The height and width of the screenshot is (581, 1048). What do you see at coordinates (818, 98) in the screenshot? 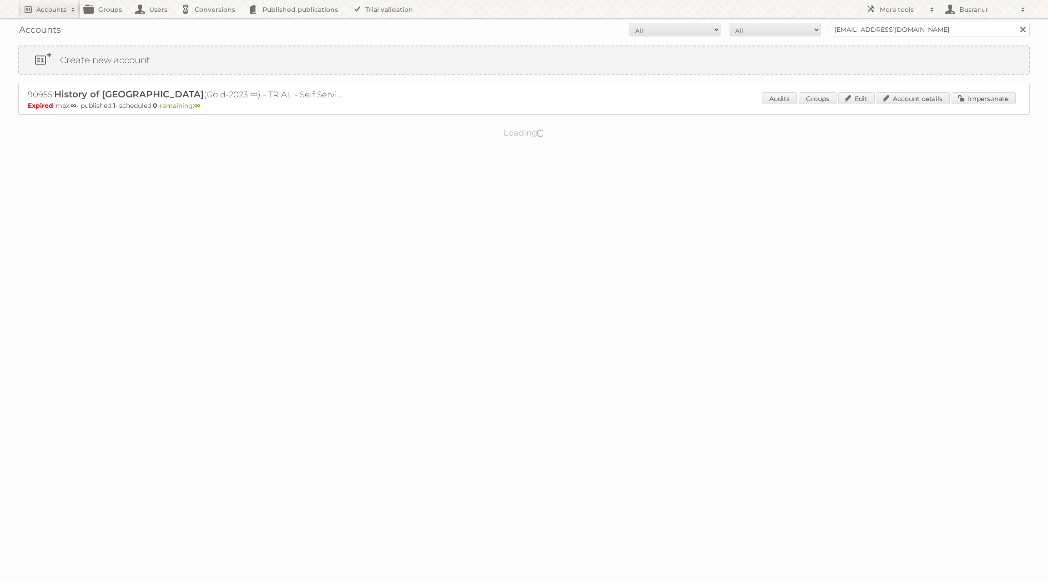
I see `a: Groups` at bounding box center [818, 98].